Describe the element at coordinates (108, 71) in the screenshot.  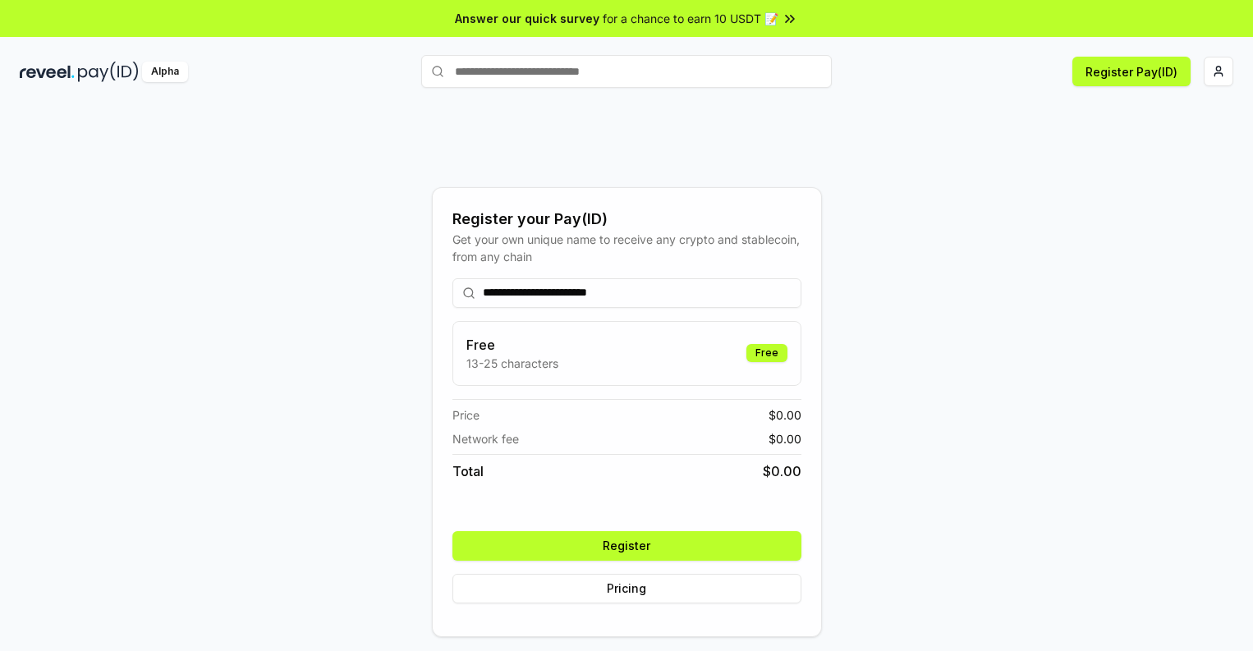
I see `img: pay_id` at that location.